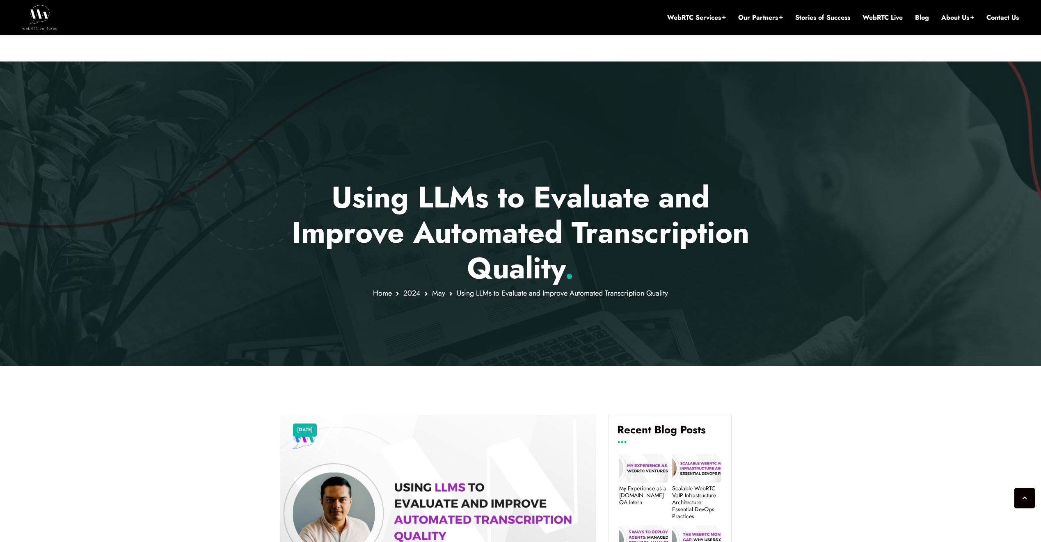 This screenshot has height=542, width=1041. What do you see at coordinates (439, 293) in the screenshot?
I see `span: May` at bounding box center [439, 293].